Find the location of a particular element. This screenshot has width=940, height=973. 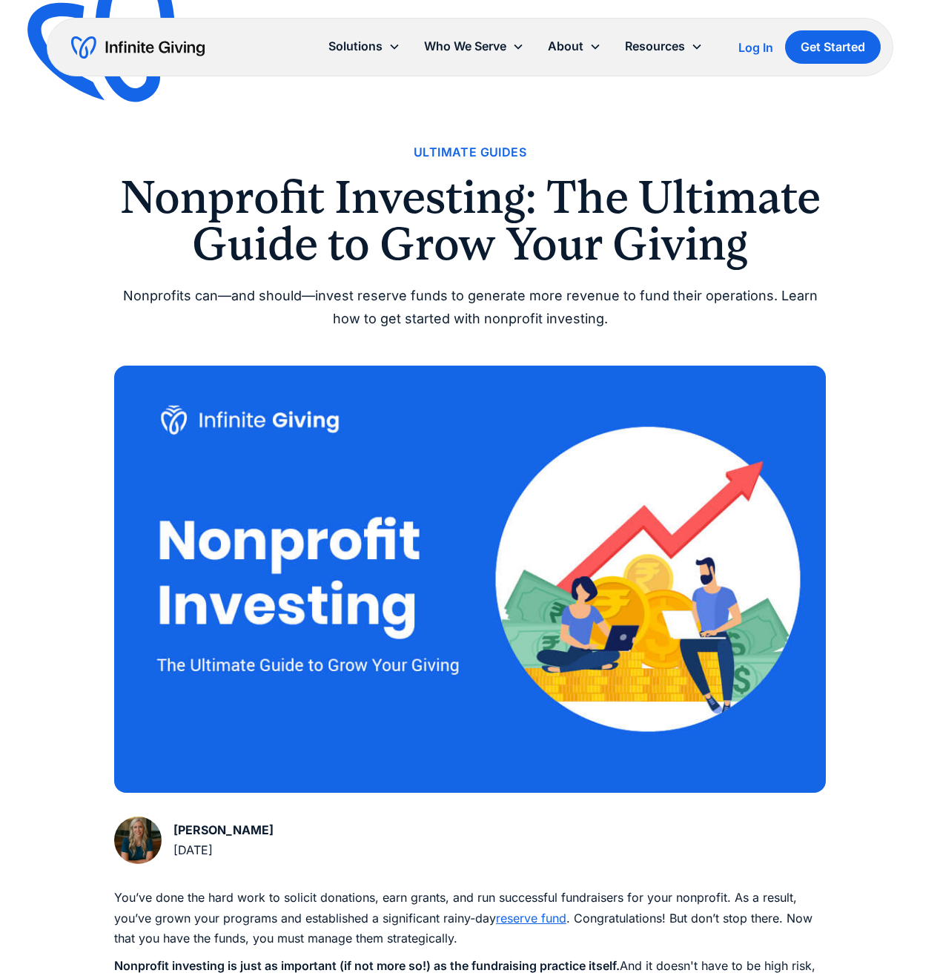

div: Ultimate Guides is located at coordinates (470, 152).